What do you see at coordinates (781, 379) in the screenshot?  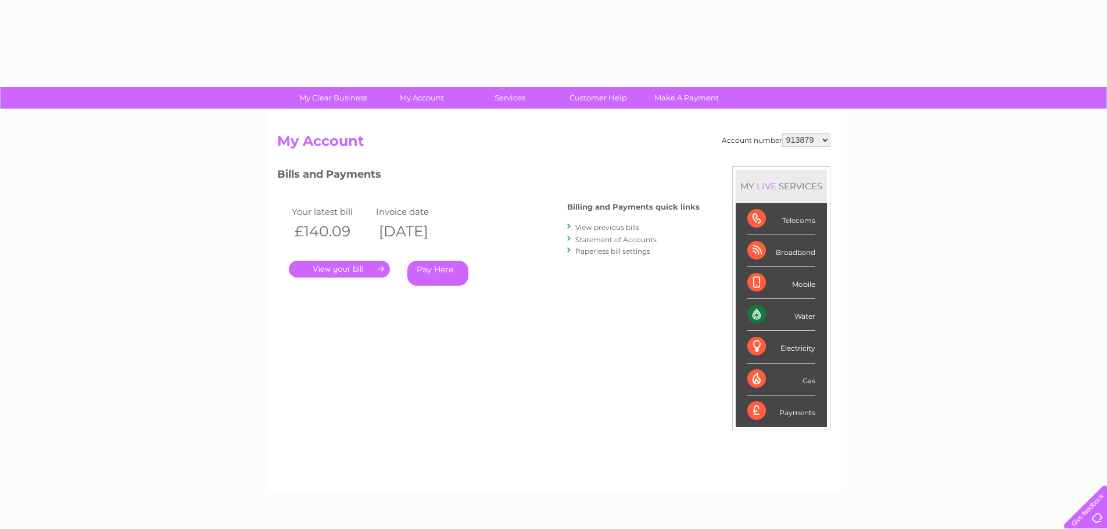 I see `div: Gas` at bounding box center [781, 379].